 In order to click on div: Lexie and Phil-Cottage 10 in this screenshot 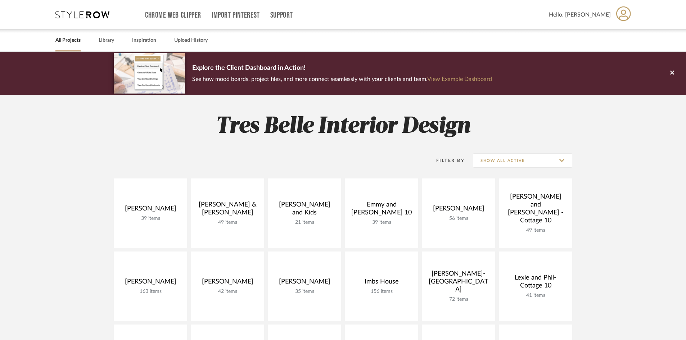, I will do `click(536, 283)`.